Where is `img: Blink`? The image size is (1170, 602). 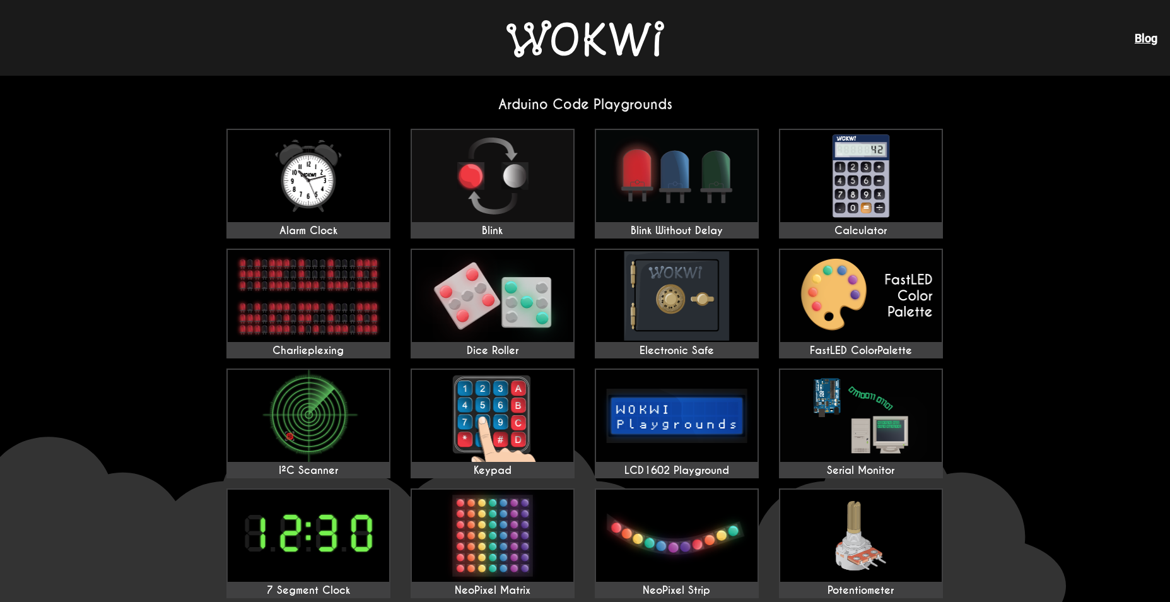 img: Blink is located at coordinates (493, 176).